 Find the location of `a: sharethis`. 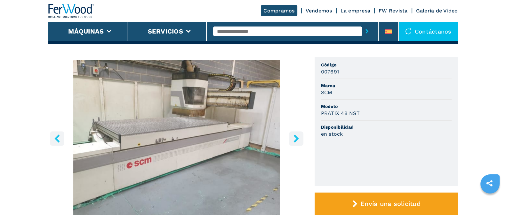

a: sharethis is located at coordinates (489, 184).